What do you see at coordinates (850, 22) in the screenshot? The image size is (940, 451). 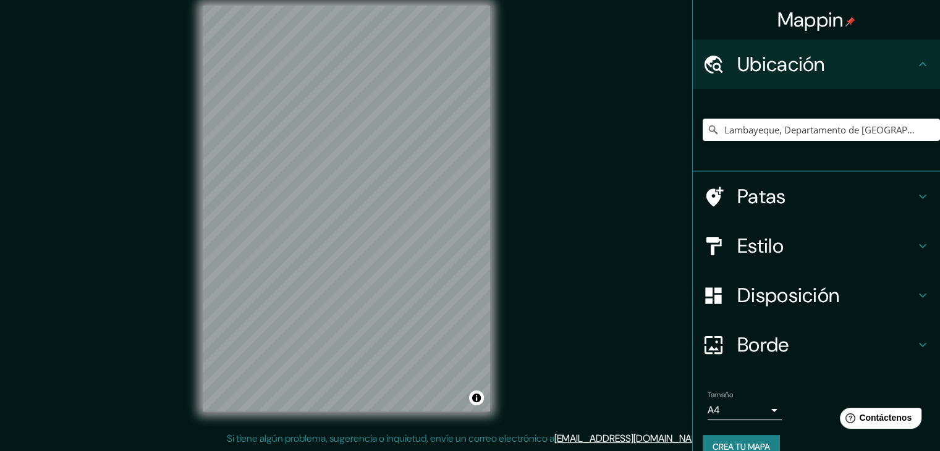 I see `img: pin-icon.png` at bounding box center [850, 22].